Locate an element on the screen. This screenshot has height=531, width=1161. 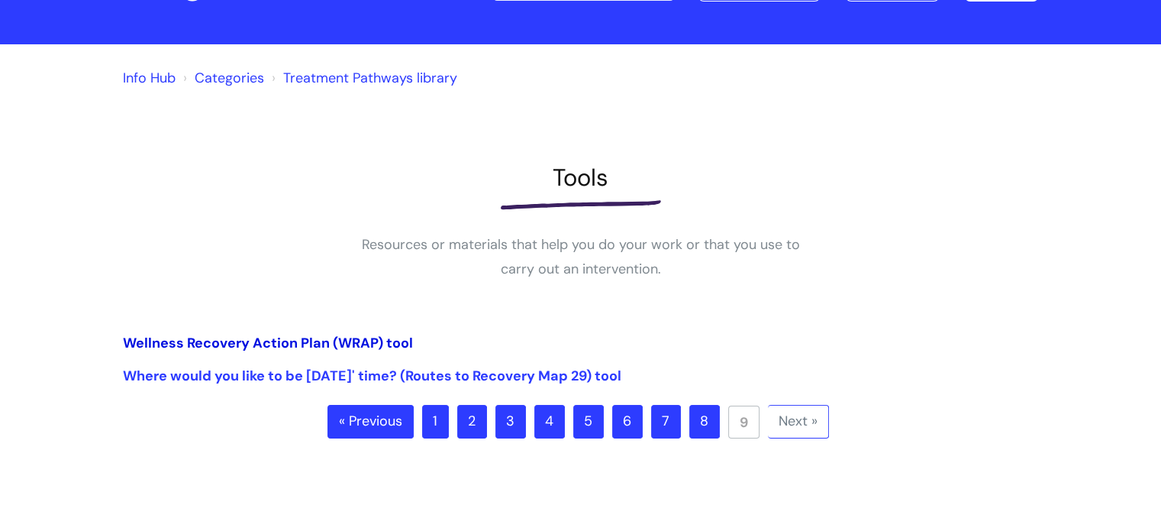
a: 9 is located at coordinates (744, 421).